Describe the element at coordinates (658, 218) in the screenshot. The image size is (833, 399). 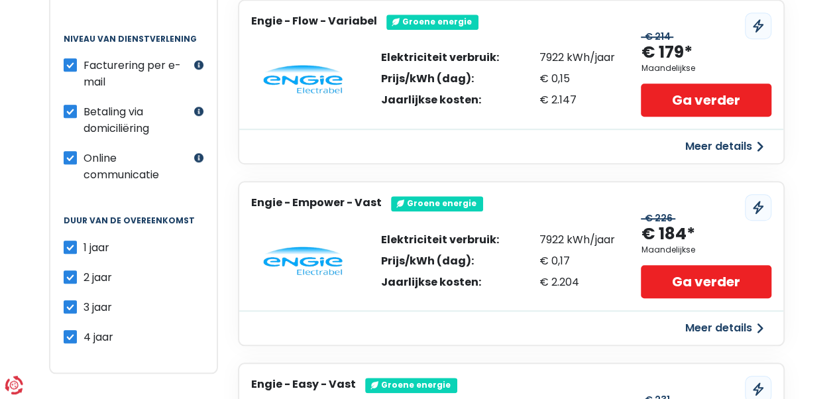
I see `div: € 226` at that location.